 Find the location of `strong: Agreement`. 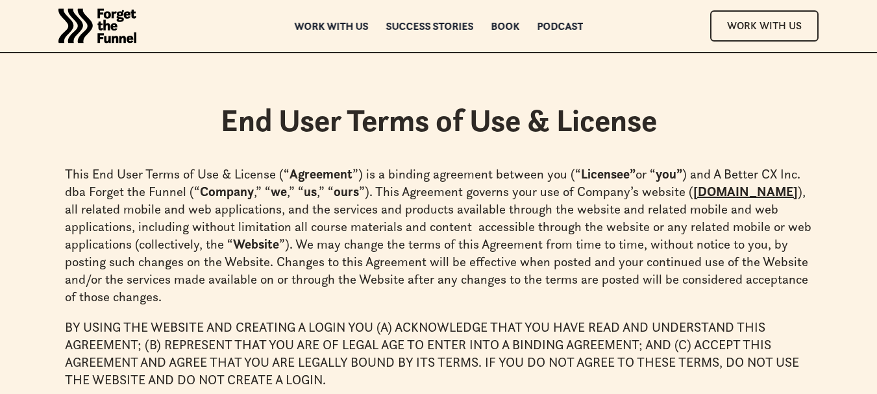

strong: Agreement is located at coordinates (321, 174).